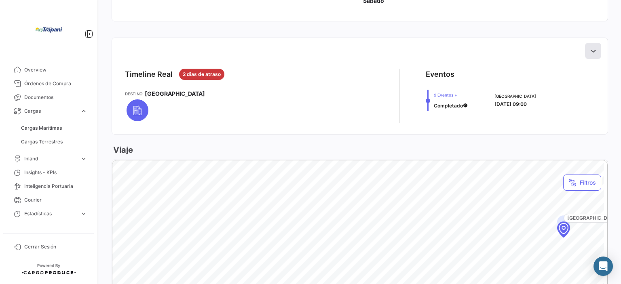 The image size is (621, 284). I want to click on span: Inland, so click(51, 159).